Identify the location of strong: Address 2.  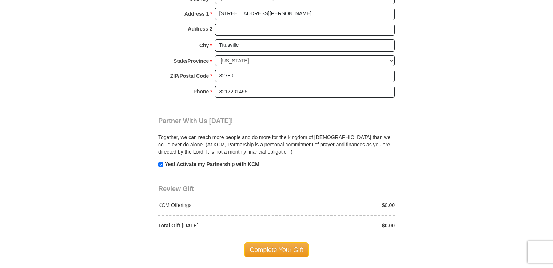
(200, 29).